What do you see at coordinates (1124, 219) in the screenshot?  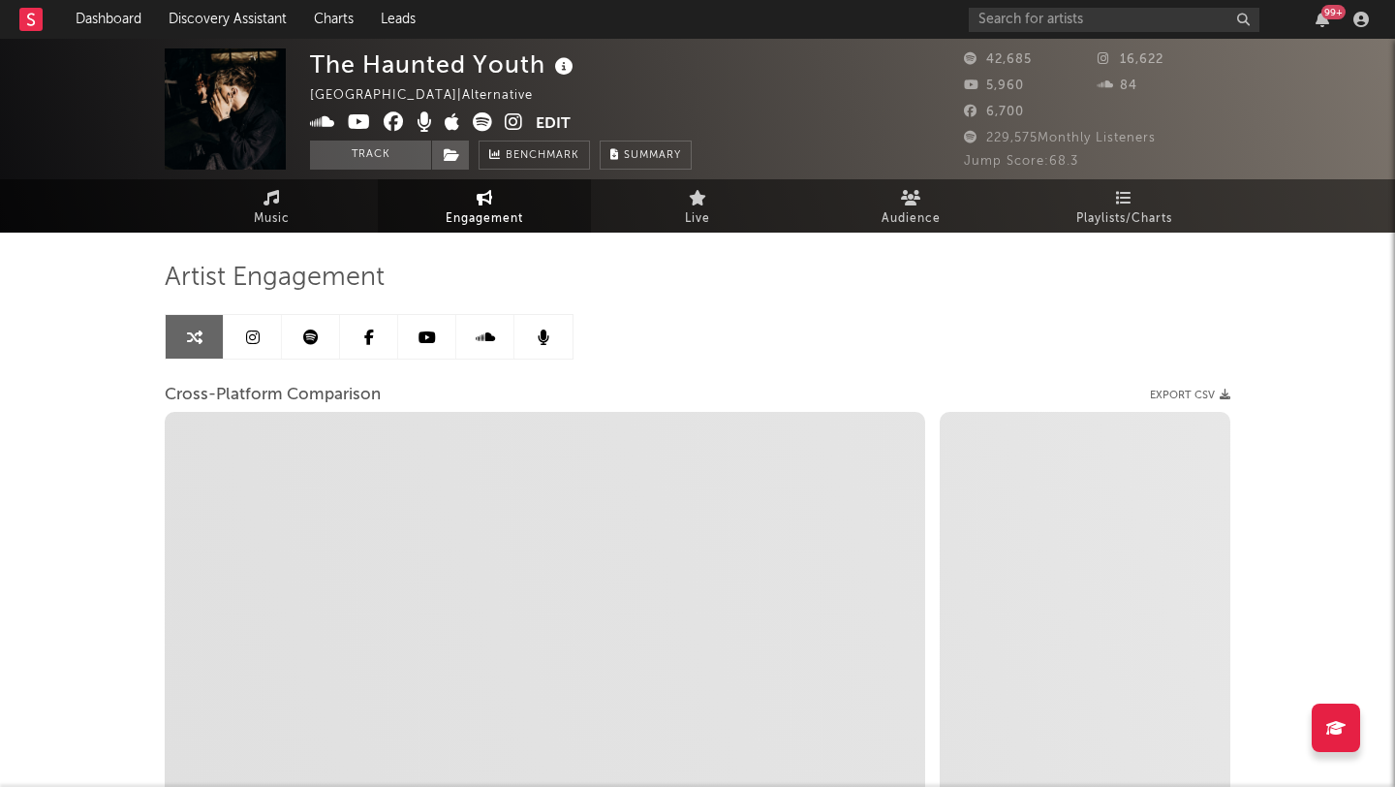 I see `span: Playlists/Charts` at bounding box center [1124, 219].